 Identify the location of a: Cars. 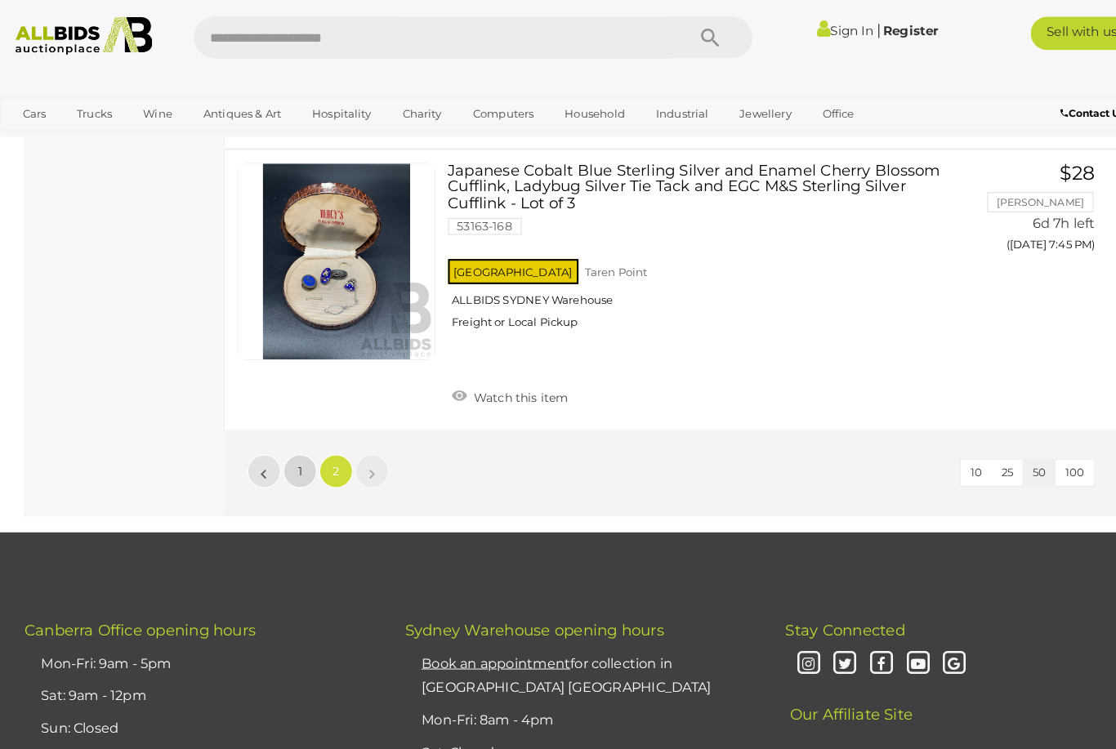
(34, 111).